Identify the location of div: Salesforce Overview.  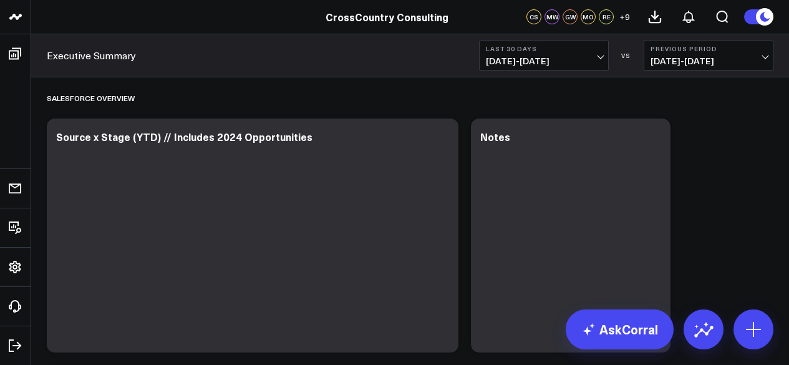
(90, 98).